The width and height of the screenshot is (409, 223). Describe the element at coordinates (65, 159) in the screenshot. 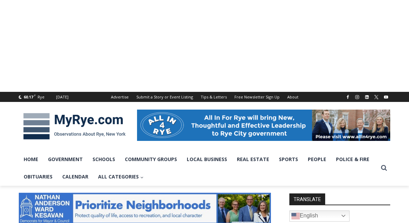

I see `a: Government` at that location.